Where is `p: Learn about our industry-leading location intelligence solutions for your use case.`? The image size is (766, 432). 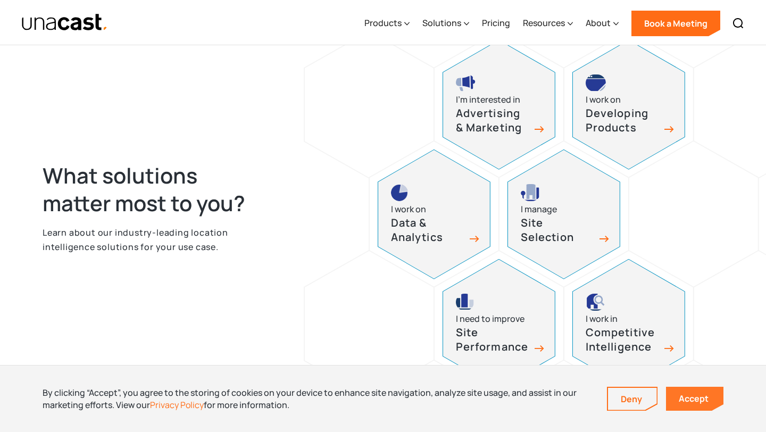 p: Learn about our industry-leading location intelligence solutions for your use case. is located at coordinates (155, 239).